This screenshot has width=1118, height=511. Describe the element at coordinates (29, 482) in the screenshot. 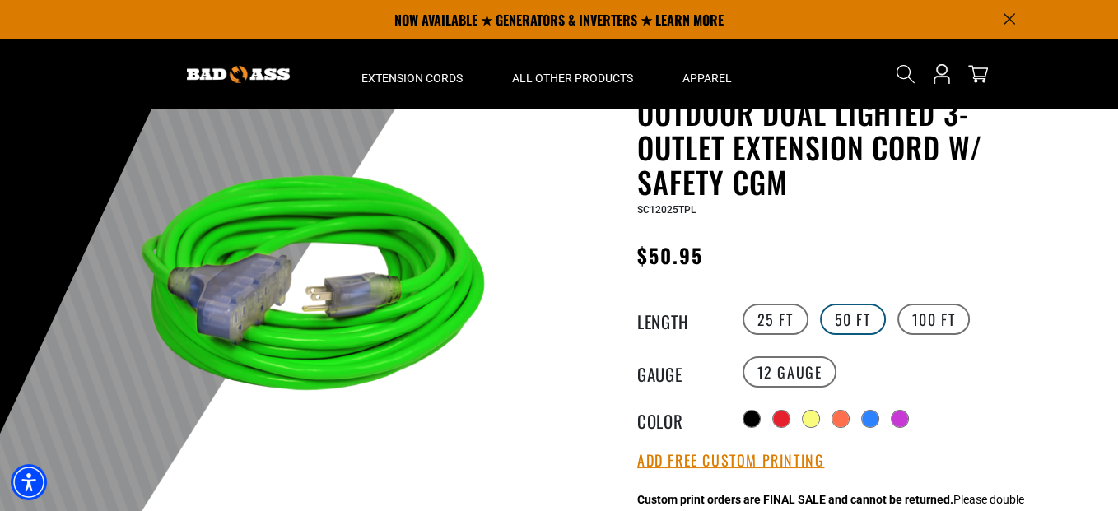

I see `div: Accessibility Menu` at that location.